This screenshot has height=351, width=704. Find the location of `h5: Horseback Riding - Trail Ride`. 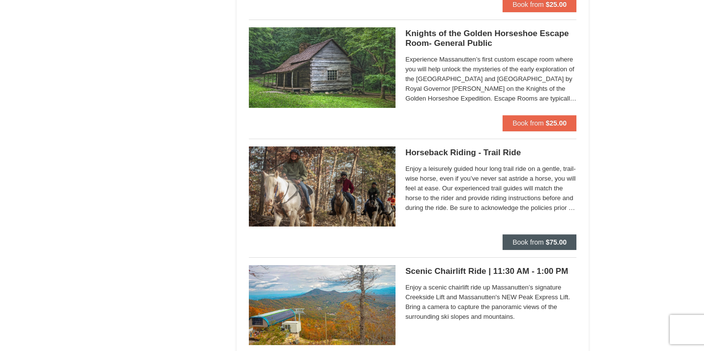

h5: Horseback Riding - Trail Ride is located at coordinates (491, 153).